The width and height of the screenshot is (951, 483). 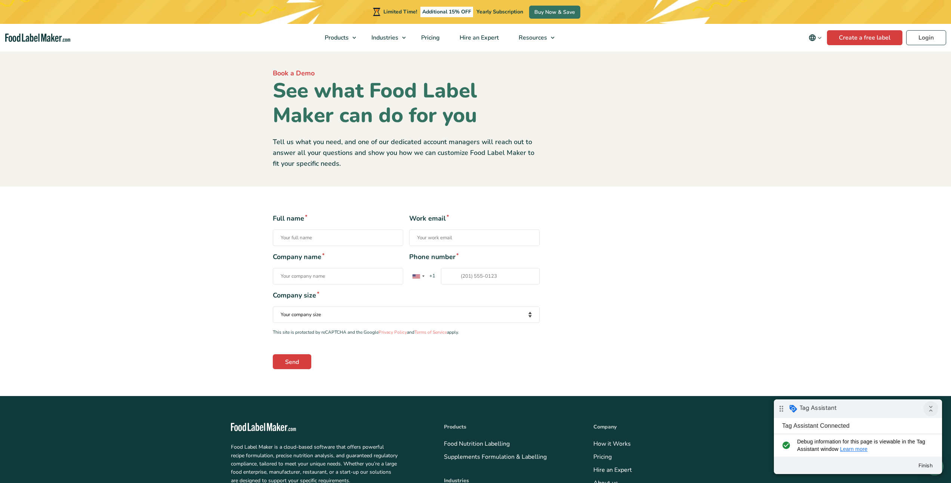 What do you see at coordinates (815, 38) in the screenshot?
I see `button: Change language` at bounding box center [815, 38].